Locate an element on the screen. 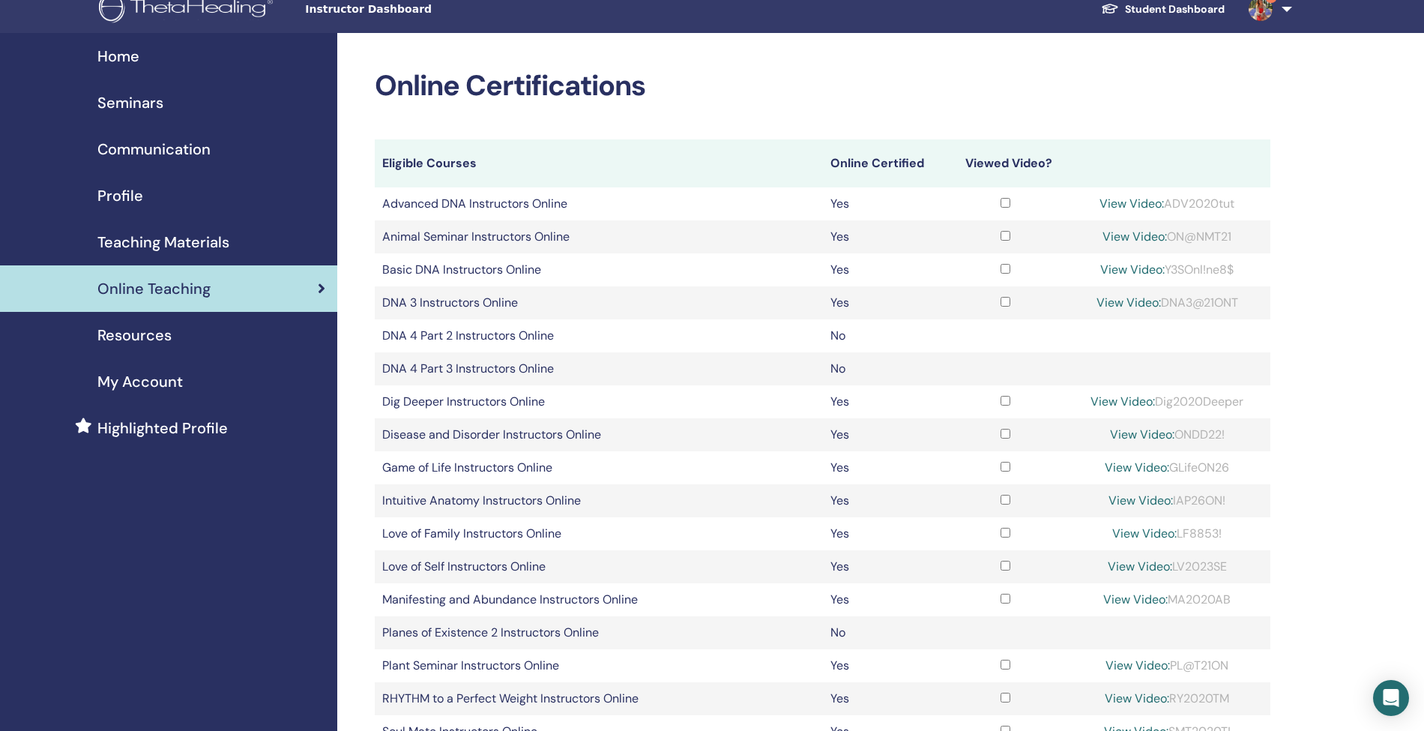  span: Online Teaching is located at coordinates (154, 289).